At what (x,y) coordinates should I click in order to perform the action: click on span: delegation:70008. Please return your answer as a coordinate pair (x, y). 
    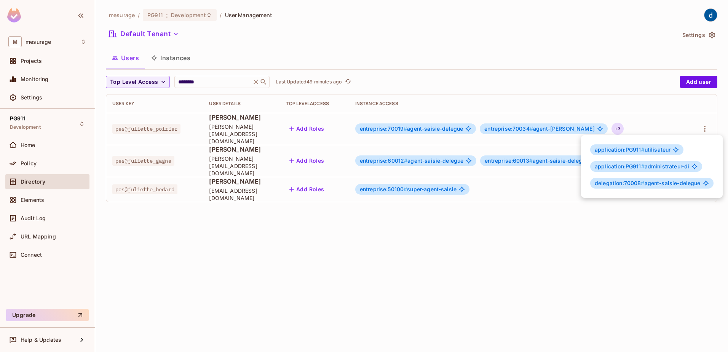
    Looking at the image, I should click on (619, 183).